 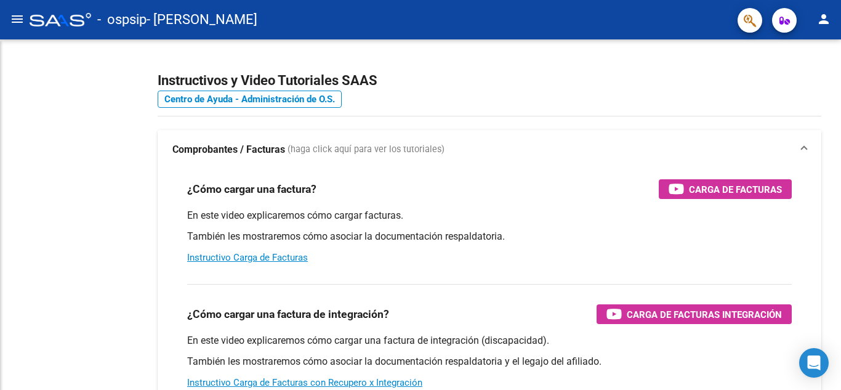 I want to click on h3: ¿Cómo cargar una factura?, so click(x=252, y=189).